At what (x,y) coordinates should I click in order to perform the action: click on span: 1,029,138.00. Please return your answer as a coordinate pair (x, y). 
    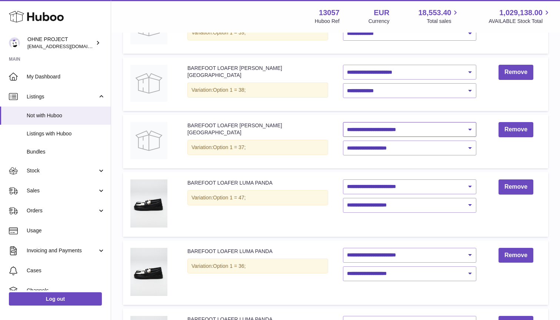
    Looking at the image, I should click on (520, 13).